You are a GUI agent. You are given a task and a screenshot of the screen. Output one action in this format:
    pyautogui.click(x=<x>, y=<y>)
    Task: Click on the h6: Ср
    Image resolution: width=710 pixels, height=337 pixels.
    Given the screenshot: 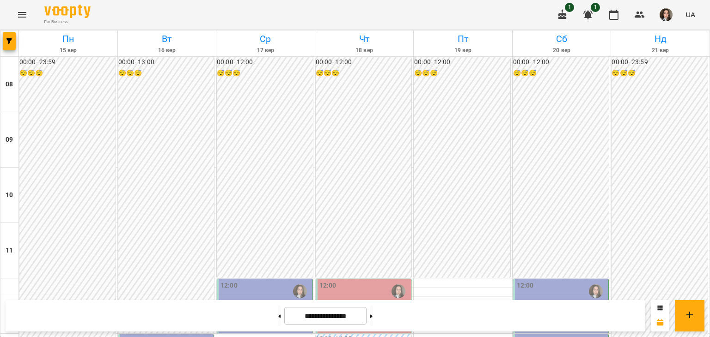 What is the action you would take?
    pyautogui.click(x=265, y=39)
    